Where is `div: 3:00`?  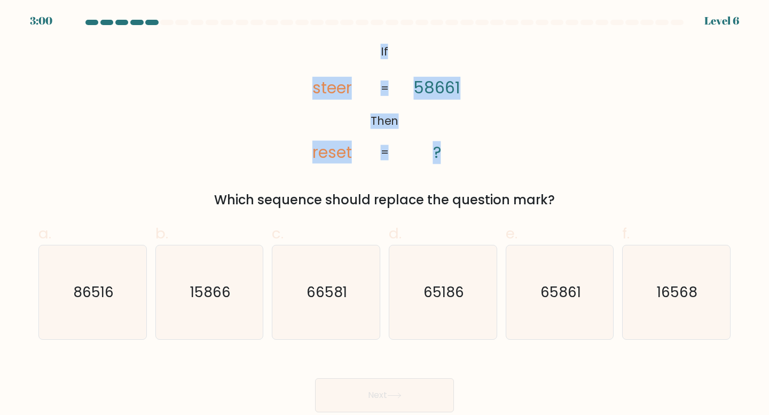
div: 3:00 is located at coordinates (41, 21).